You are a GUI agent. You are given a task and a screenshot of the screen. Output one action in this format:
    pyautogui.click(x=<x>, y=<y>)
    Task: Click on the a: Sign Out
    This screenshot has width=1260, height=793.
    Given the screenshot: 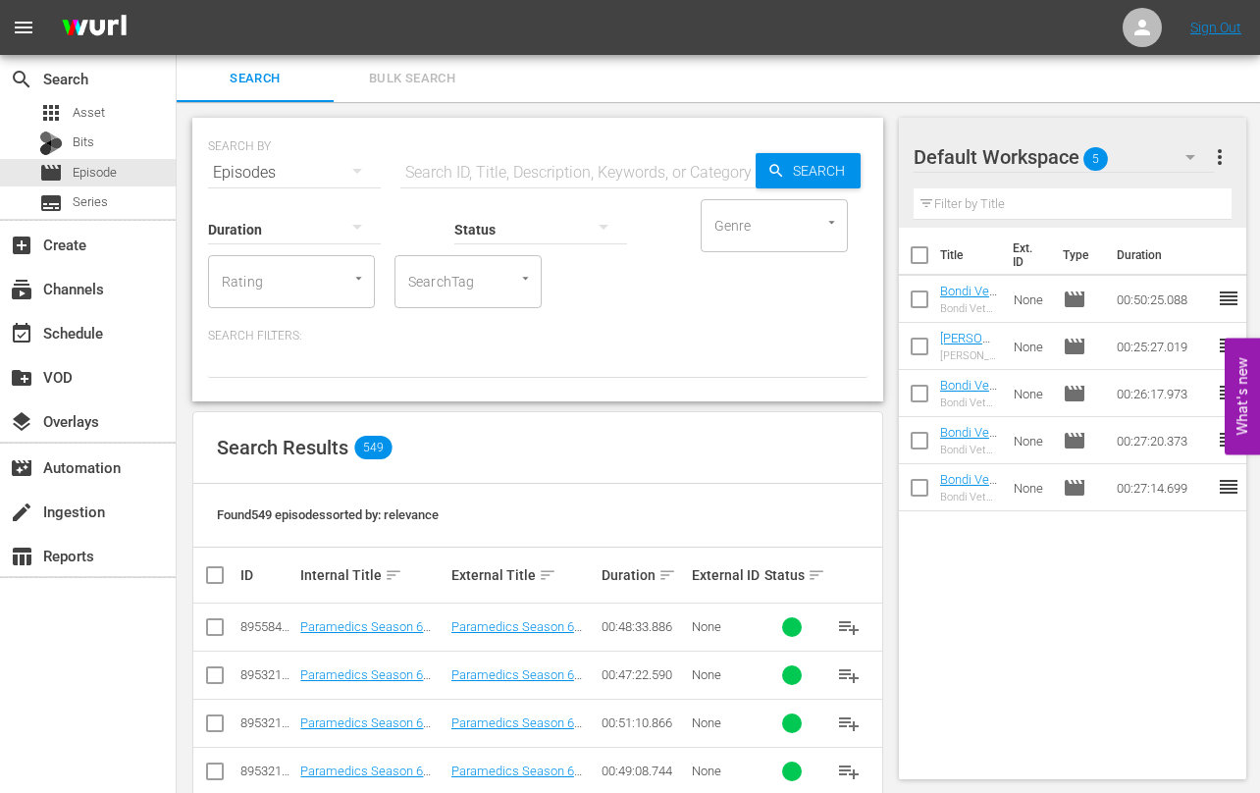 What is the action you would take?
    pyautogui.click(x=1216, y=27)
    